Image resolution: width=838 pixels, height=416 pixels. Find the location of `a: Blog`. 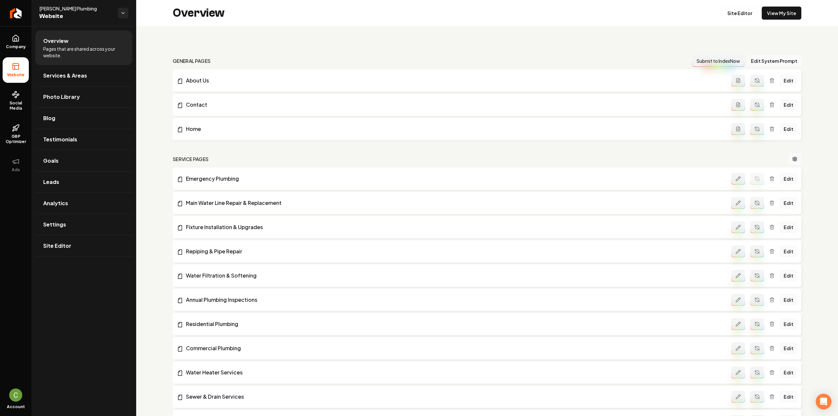

a: Blog is located at coordinates (84, 118).